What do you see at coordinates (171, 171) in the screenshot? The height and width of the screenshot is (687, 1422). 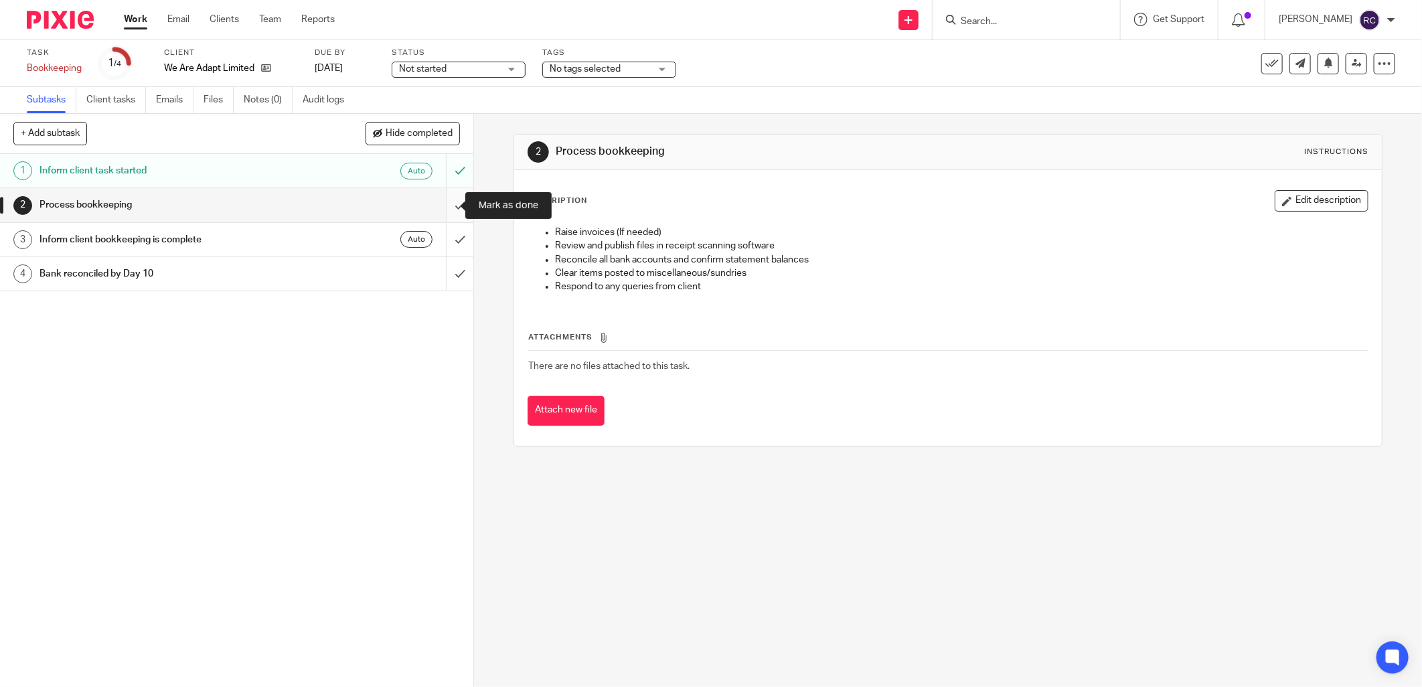 I see `h1: Inform client task started` at bounding box center [171, 171].